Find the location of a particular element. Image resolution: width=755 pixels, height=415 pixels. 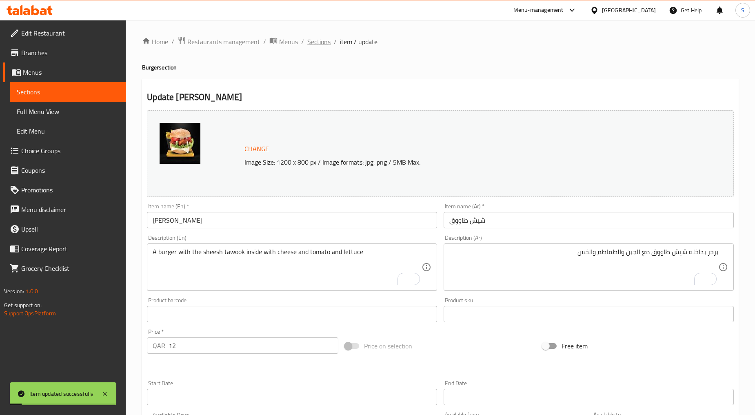

span: Choice Groups is located at coordinates (70, 151).